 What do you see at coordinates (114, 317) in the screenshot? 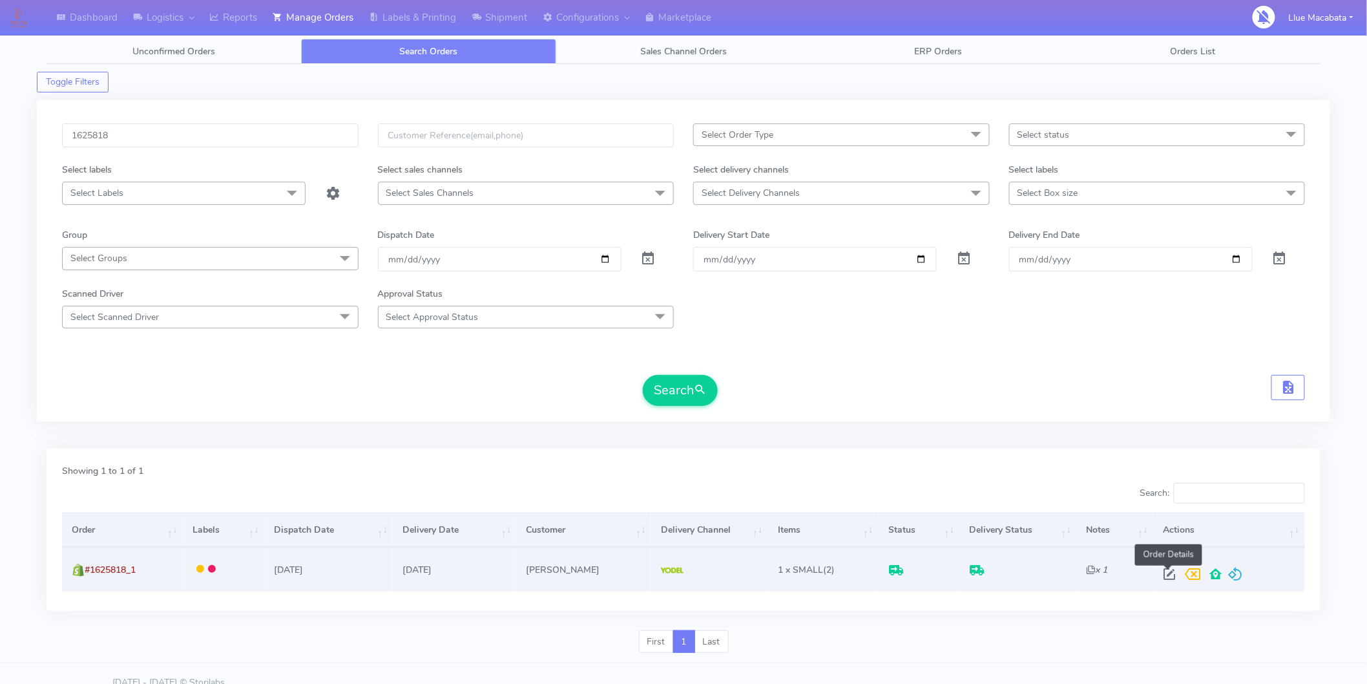
I see `span: Select Scanned Driver` at bounding box center [114, 317].